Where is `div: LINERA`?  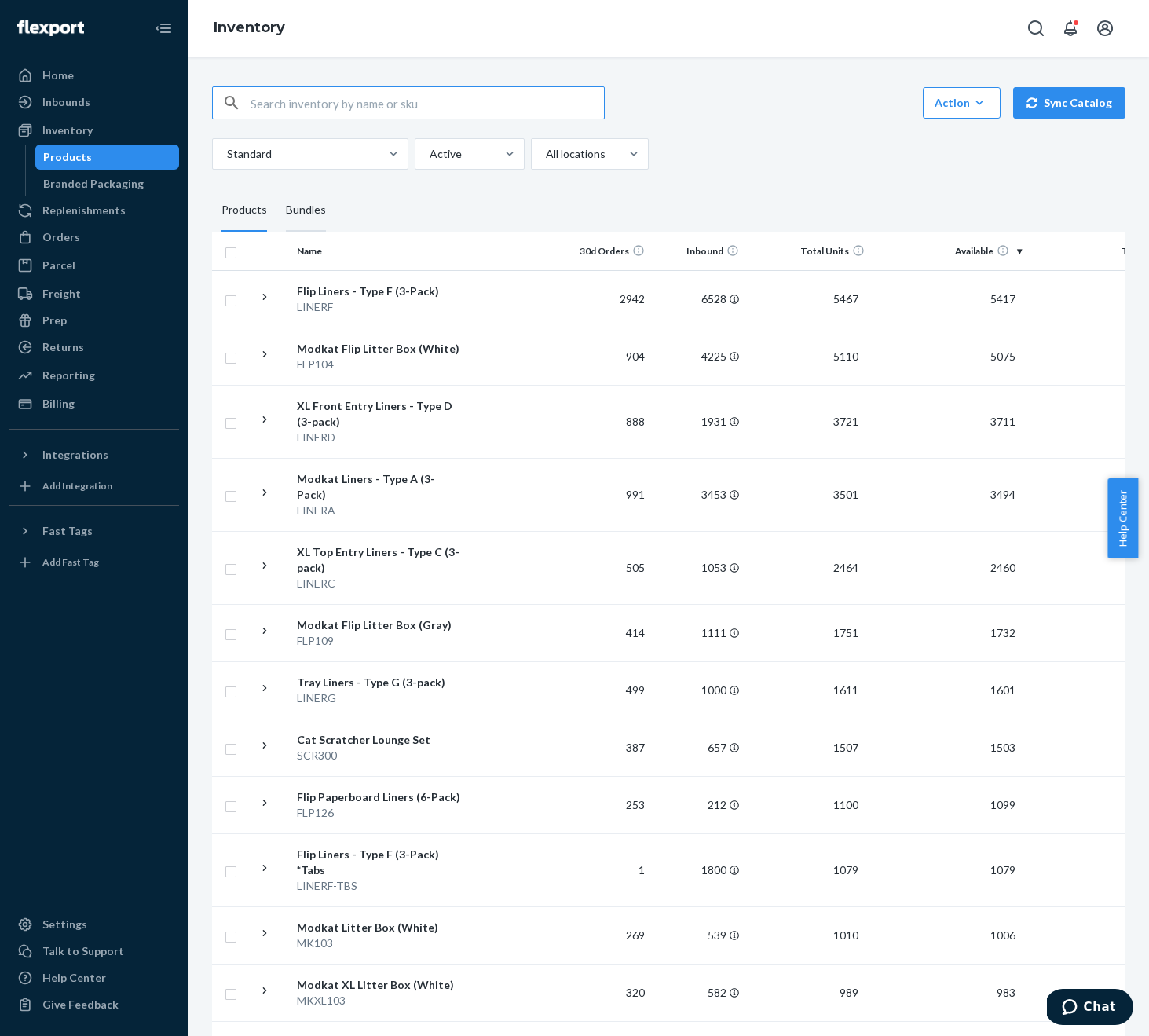
div: LINERA is located at coordinates (379, 511).